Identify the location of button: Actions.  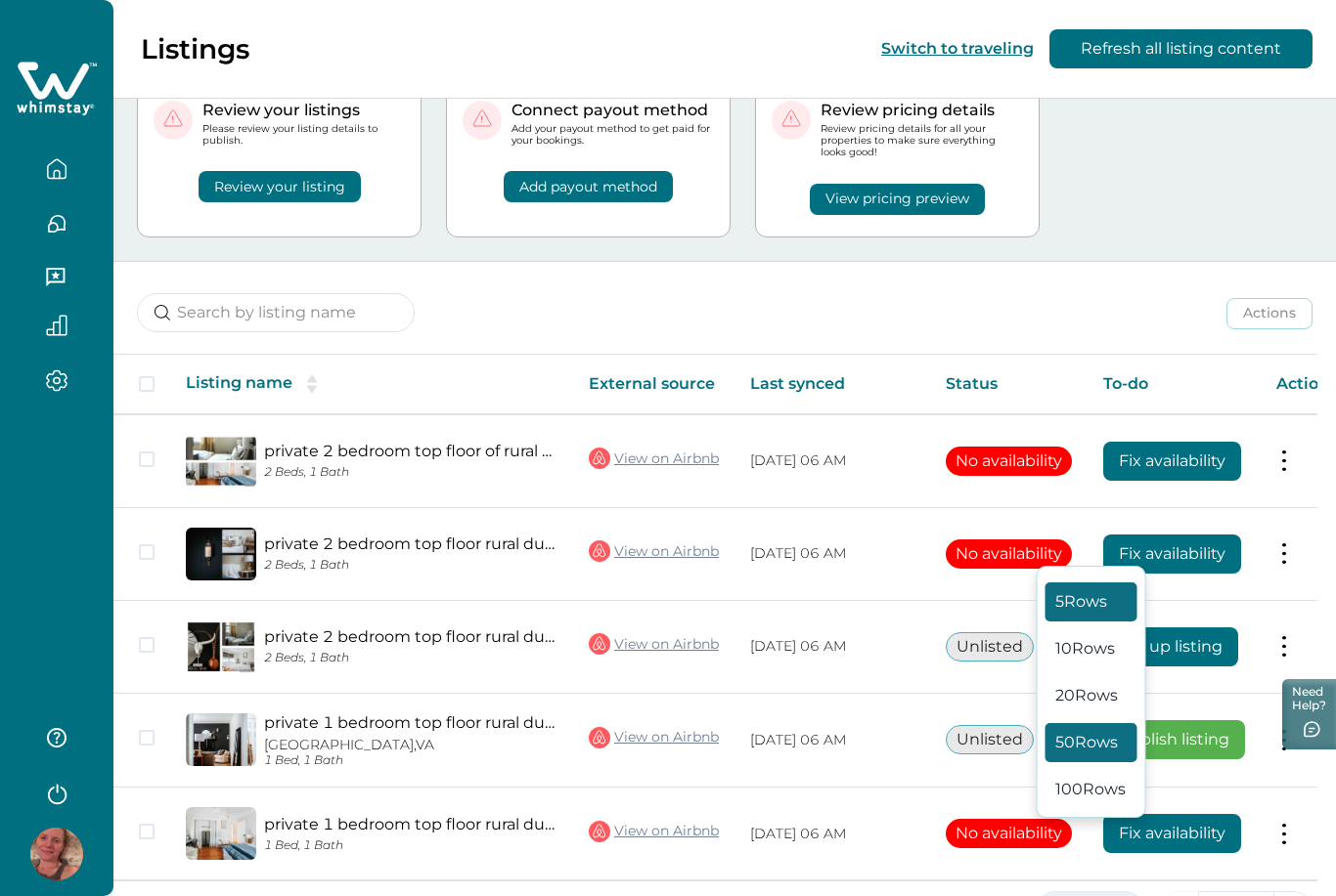
(1269, 313).